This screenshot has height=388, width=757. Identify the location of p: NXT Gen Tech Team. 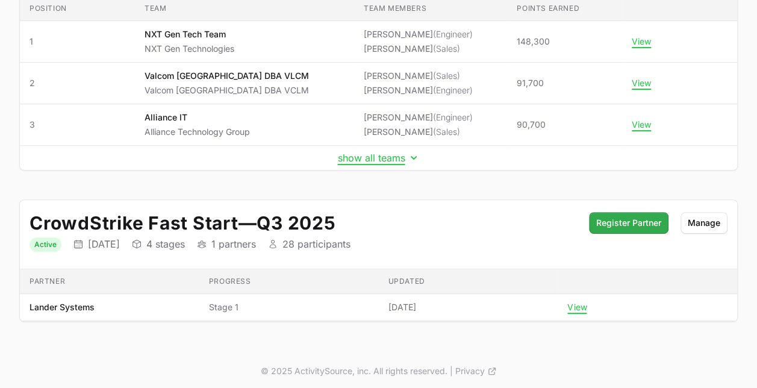
(189, 34).